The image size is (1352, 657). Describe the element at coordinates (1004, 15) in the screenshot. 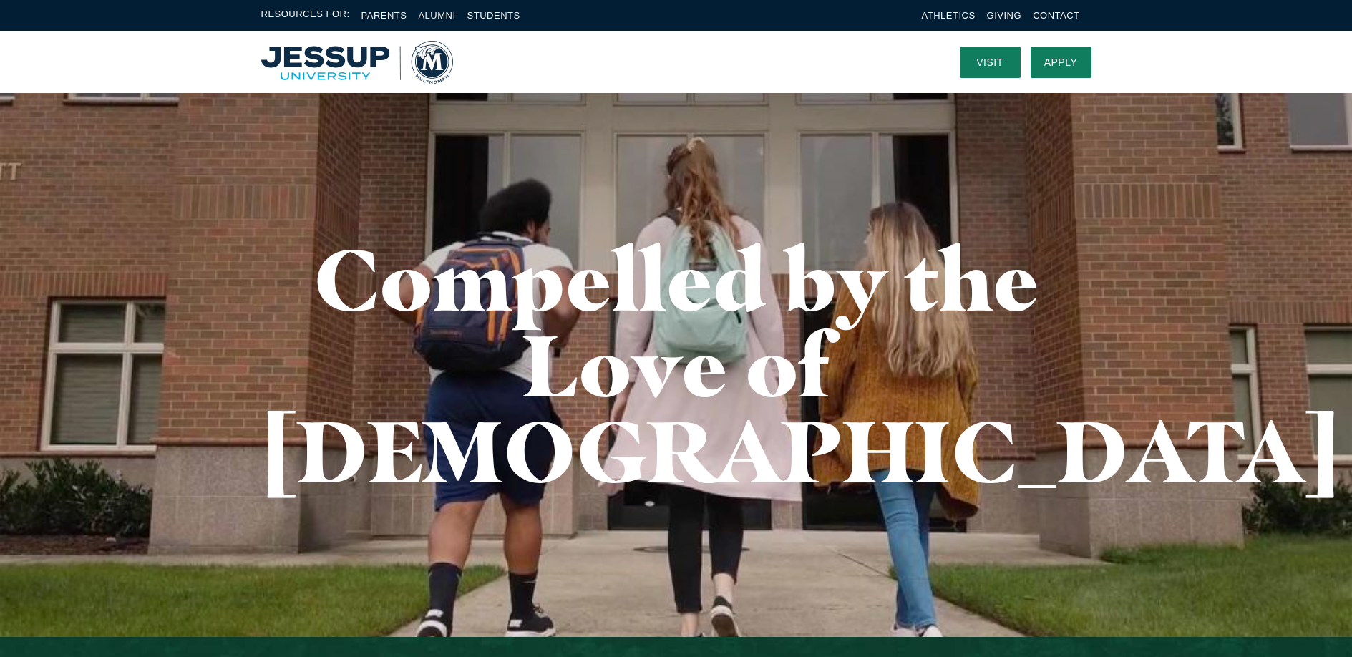

I see `a: Giving` at that location.